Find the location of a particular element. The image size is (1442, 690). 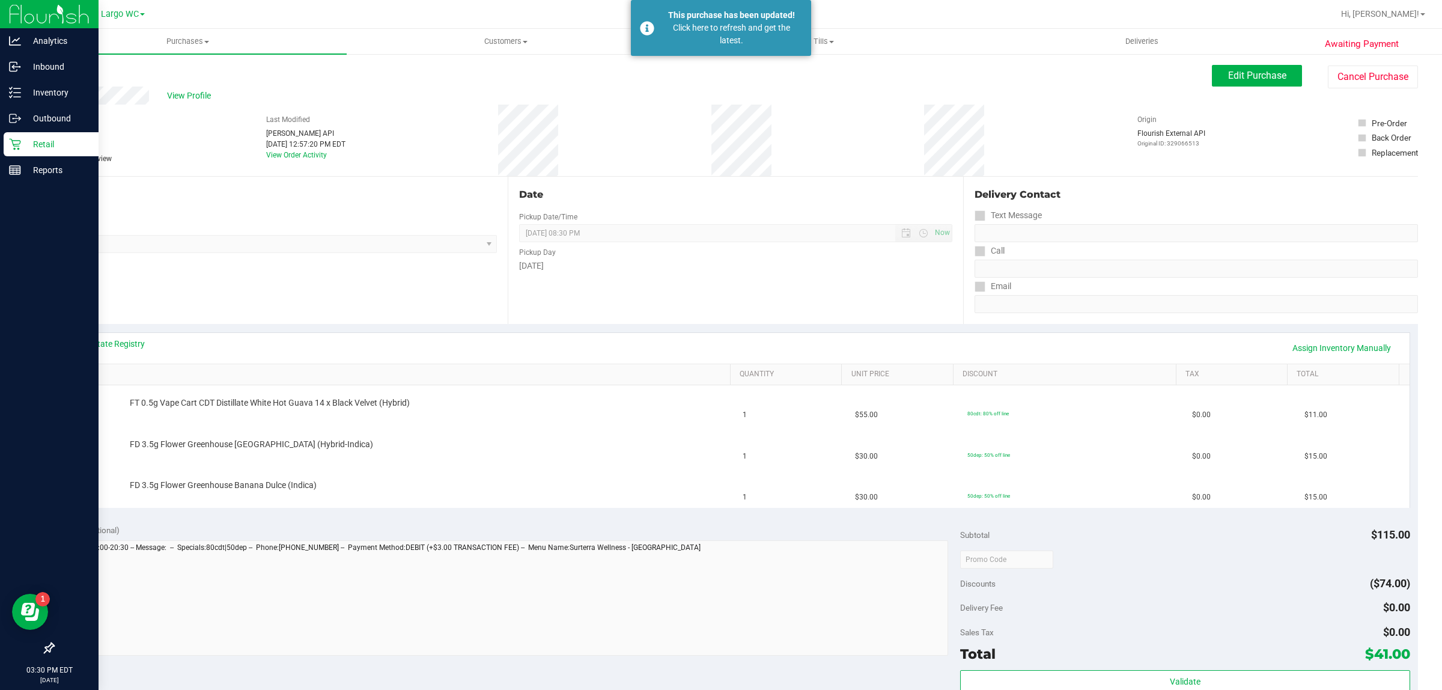

span: FD 3.5g Flower Greenhouse Banana Dulce (Indica) is located at coordinates (223, 485).